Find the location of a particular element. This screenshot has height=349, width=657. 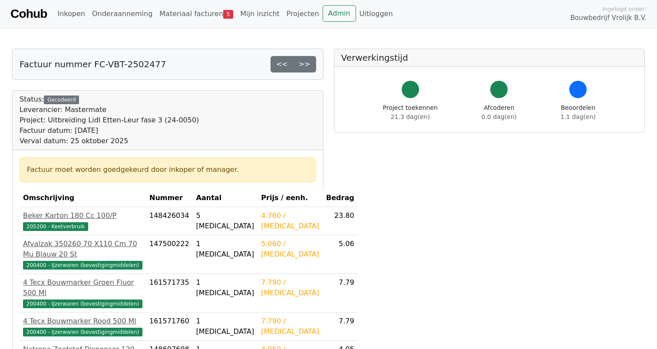

div: Afcoderen is located at coordinates (499, 112).